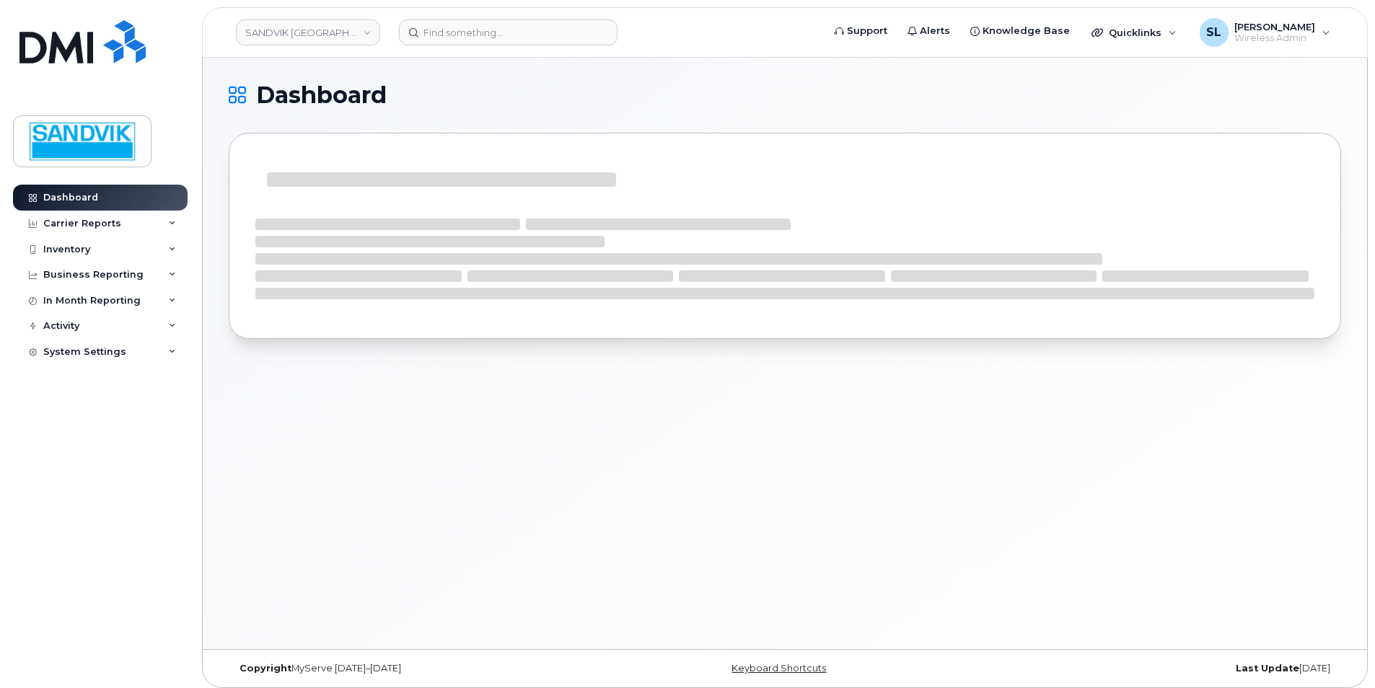 This screenshot has width=1375, height=688. I want to click on strong: Copyright, so click(265, 668).